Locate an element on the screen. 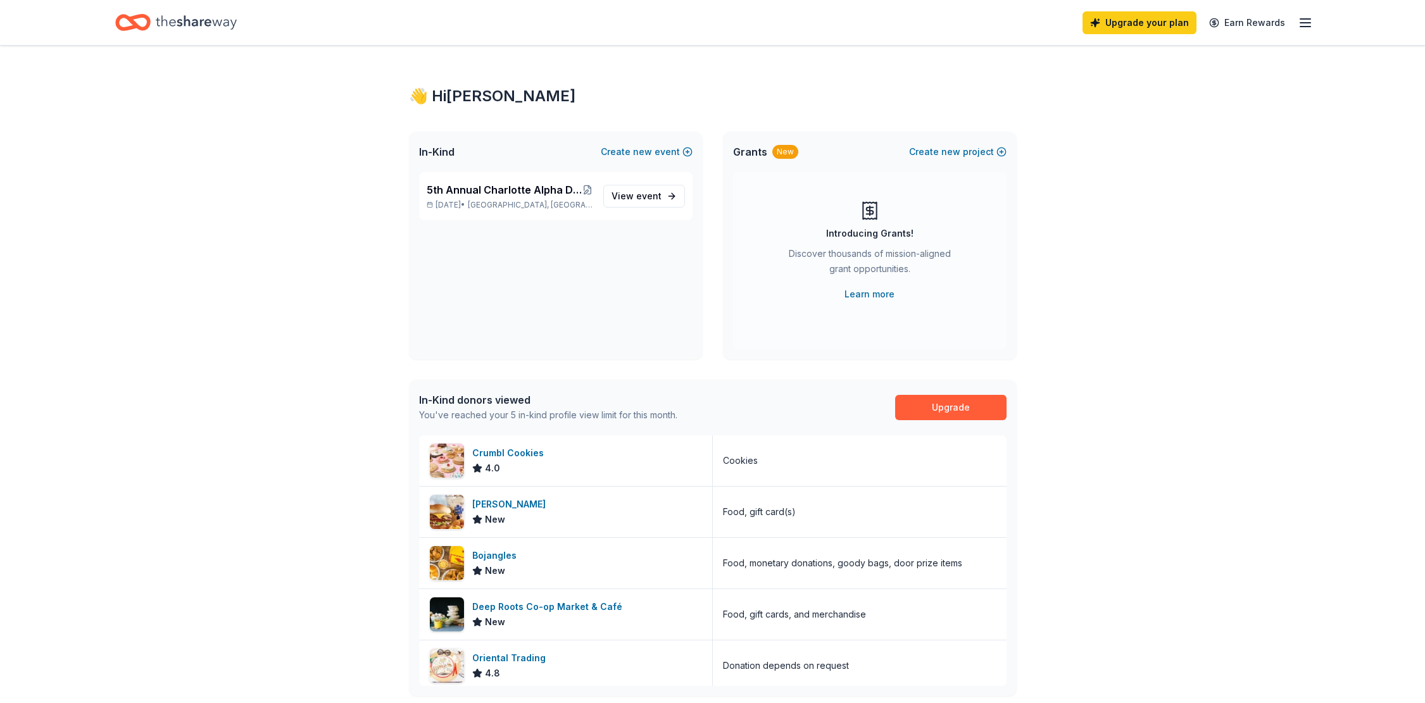 The width and height of the screenshot is (1425, 703). button: Createnewproject is located at coordinates (958, 152).